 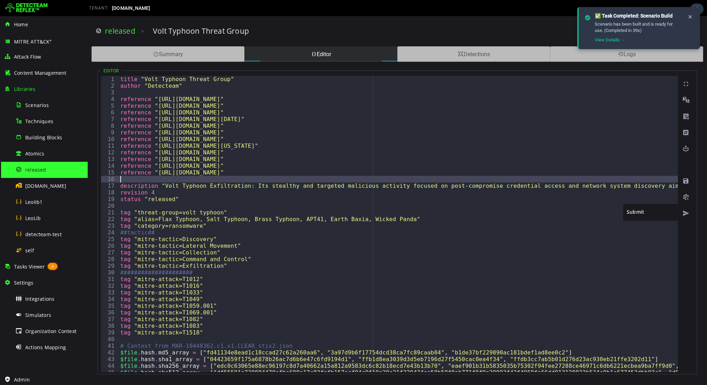 What do you see at coordinates (22, 63) in the screenshot?
I see `div: 1` at bounding box center [22, 63].